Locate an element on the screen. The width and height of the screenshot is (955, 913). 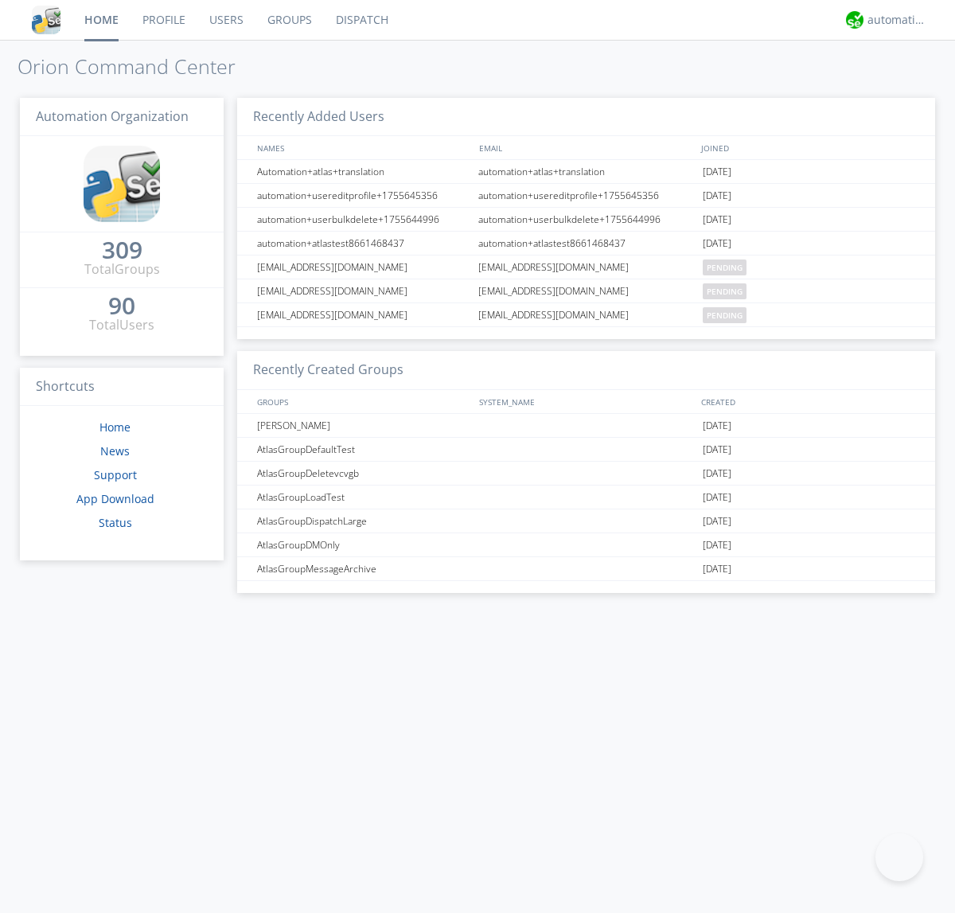
div: 309 is located at coordinates (122, 250).